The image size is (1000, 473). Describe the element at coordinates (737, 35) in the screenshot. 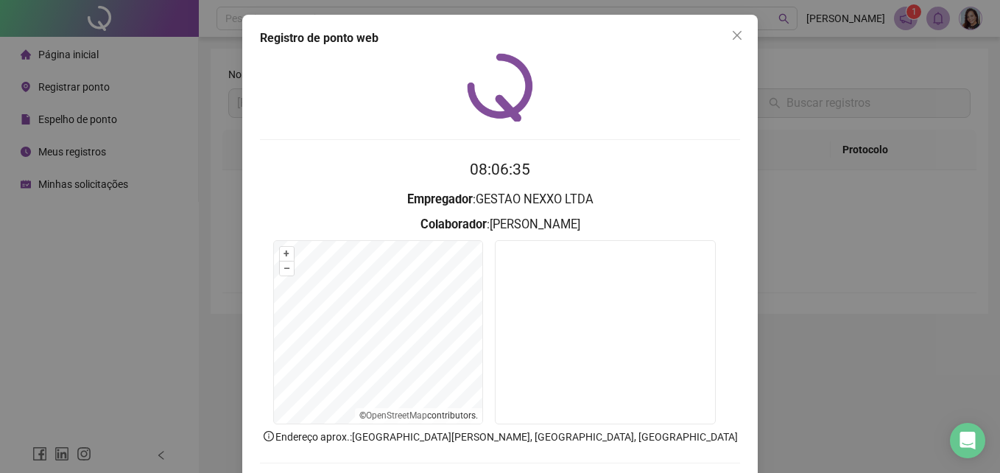

I see `button: Close` at that location.